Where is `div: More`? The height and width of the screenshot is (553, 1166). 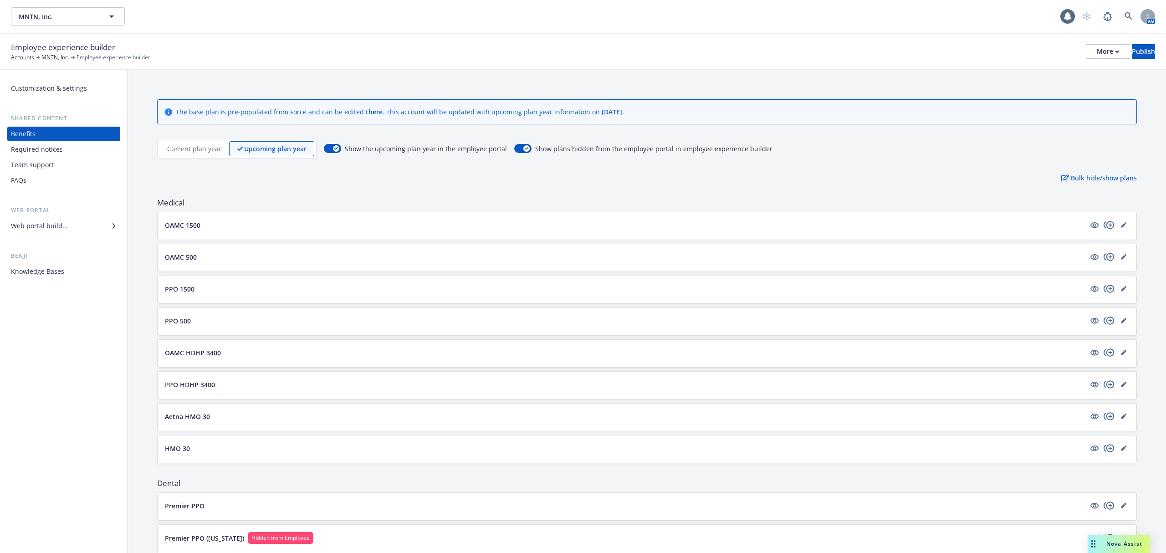 div: More is located at coordinates (1108, 51).